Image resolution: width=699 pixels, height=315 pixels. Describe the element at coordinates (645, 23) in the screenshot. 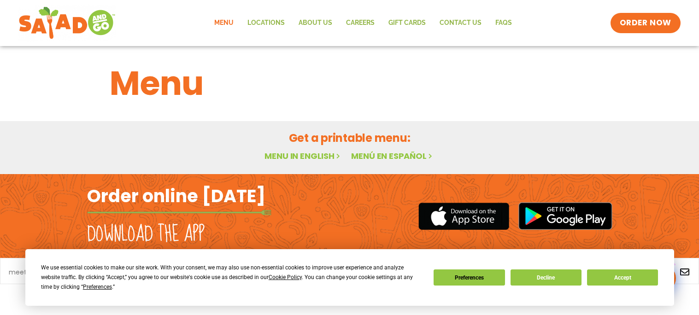

I see `span: ORDER NOW` at that location.